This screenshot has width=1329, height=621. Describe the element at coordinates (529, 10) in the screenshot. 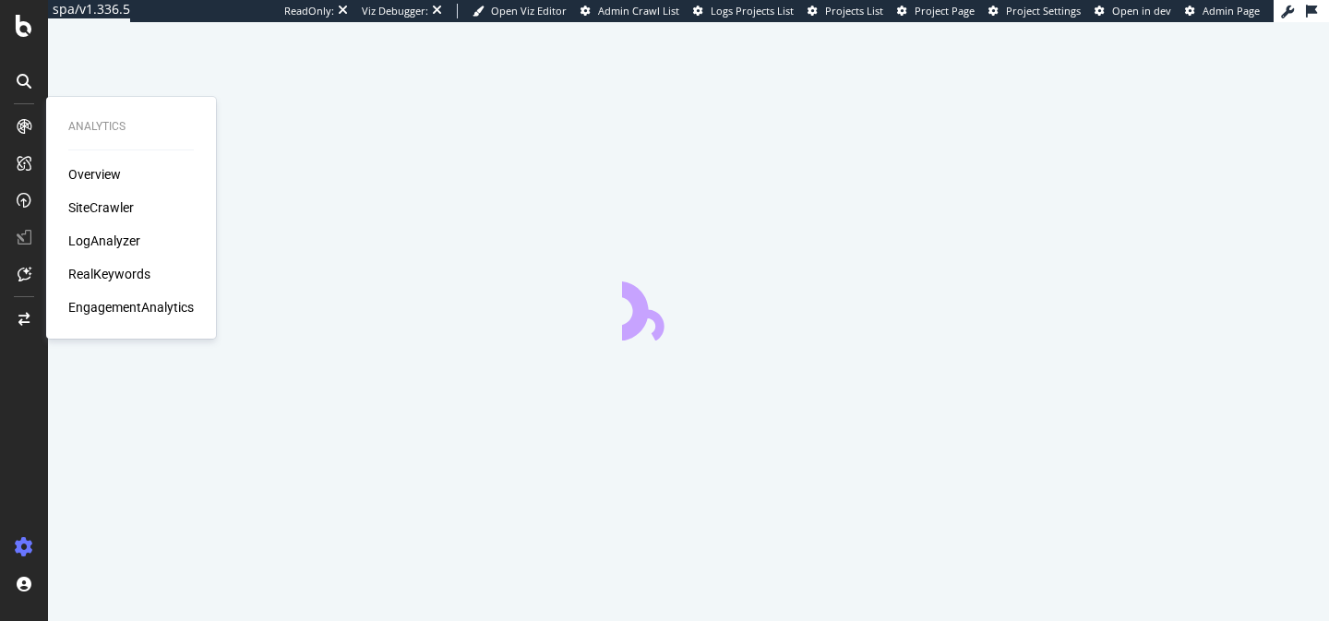

I see `span: Open Viz Editor` at that location.